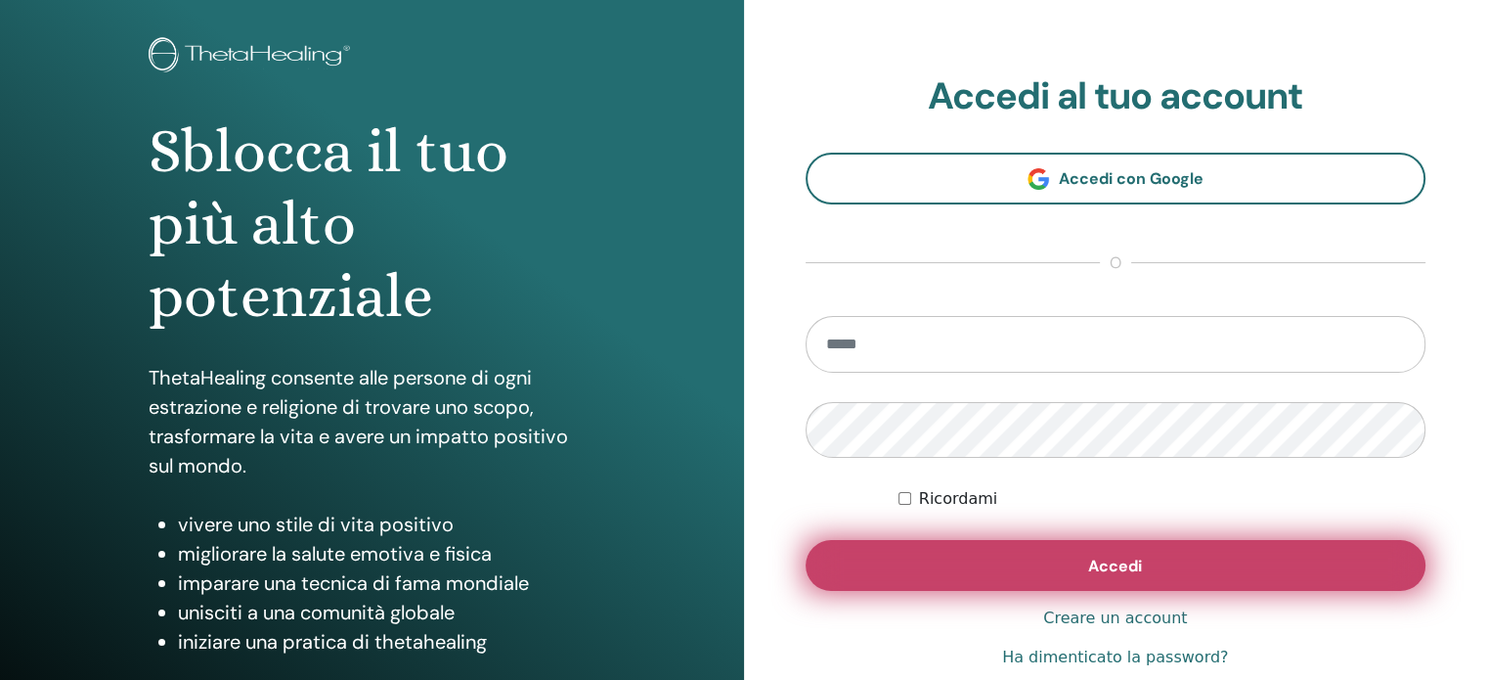 Image resolution: width=1487 pixels, height=680 pixels. What do you see at coordinates (1116, 263) in the screenshot?
I see `span: o` at bounding box center [1116, 263].